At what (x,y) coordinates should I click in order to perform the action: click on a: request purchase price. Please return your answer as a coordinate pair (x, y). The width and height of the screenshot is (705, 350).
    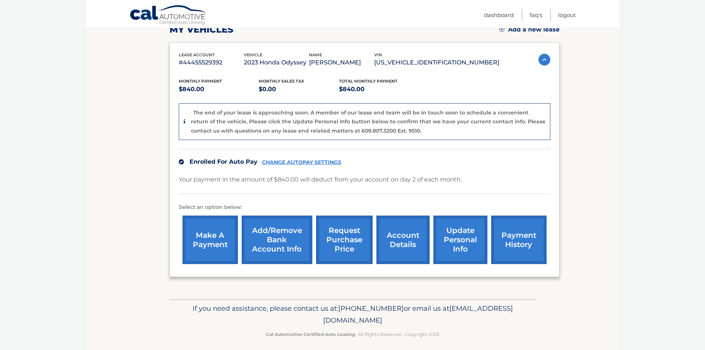
    Looking at the image, I should click on (344, 239).